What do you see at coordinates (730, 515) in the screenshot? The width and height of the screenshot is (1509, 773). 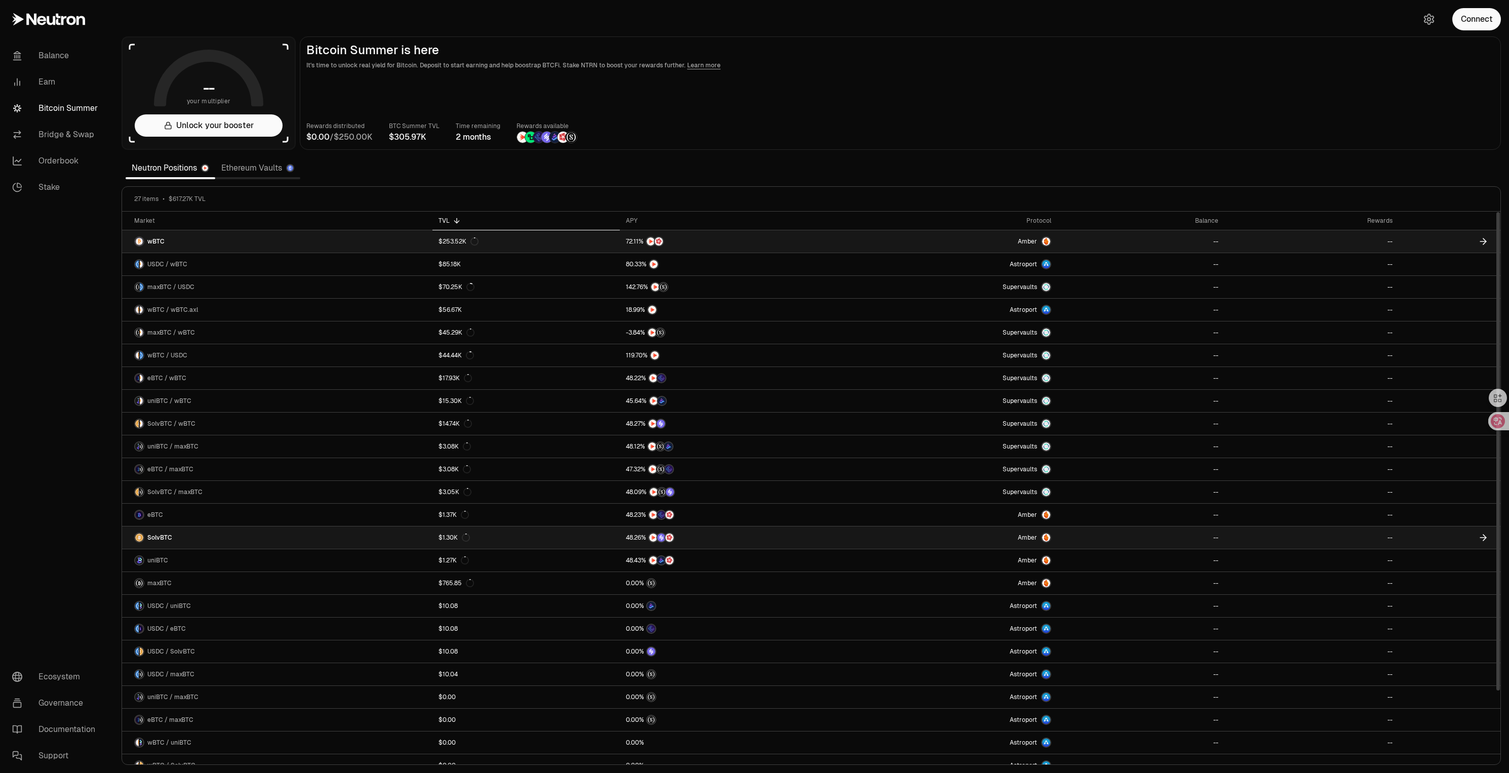 I see `button: NTRNEtherFi PointsMars Fragments` at bounding box center [730, 515].